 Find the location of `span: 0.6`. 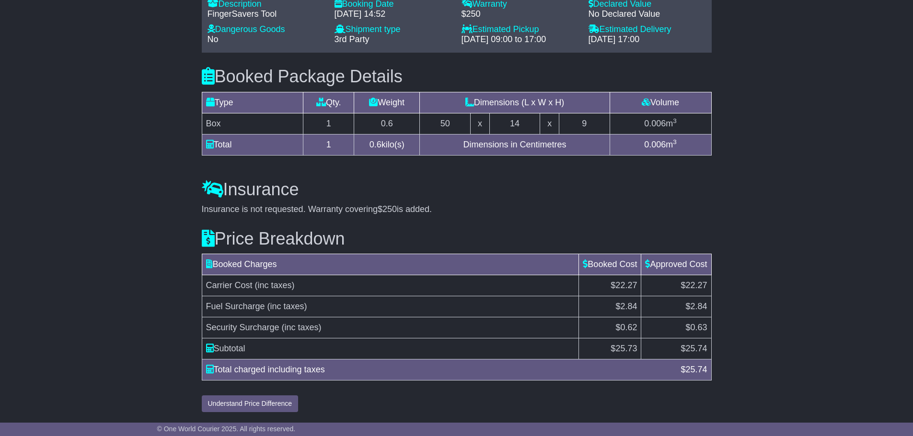

span: 0.6 is located at coordinates (375, 145).